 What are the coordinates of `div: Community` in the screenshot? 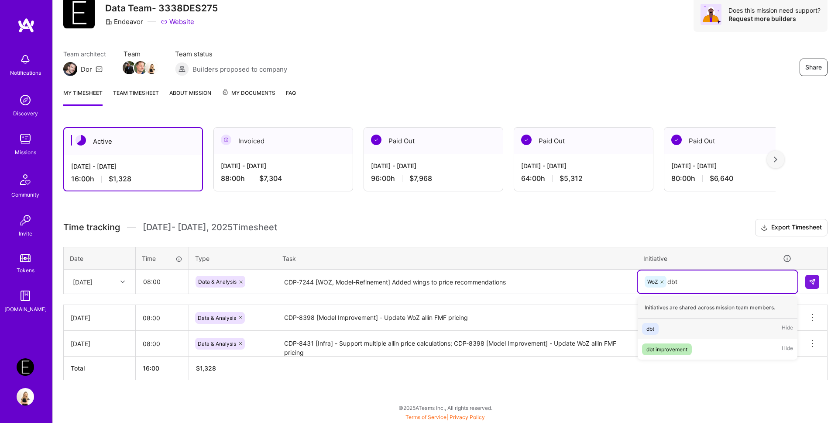 It's located at (25, 194).